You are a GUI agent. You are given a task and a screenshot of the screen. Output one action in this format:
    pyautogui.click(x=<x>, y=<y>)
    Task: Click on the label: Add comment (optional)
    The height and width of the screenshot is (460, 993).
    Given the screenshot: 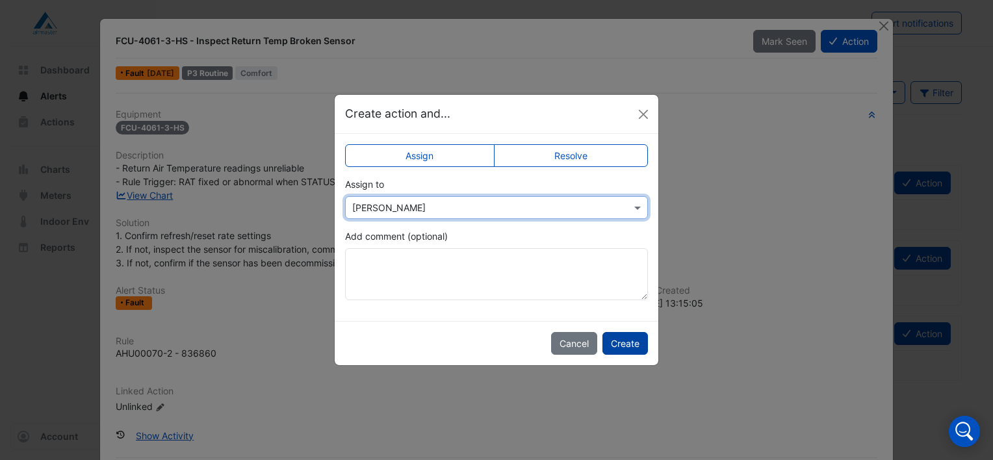 What is the action you would take?
    pyautogui.click(x=397, y=236)
    